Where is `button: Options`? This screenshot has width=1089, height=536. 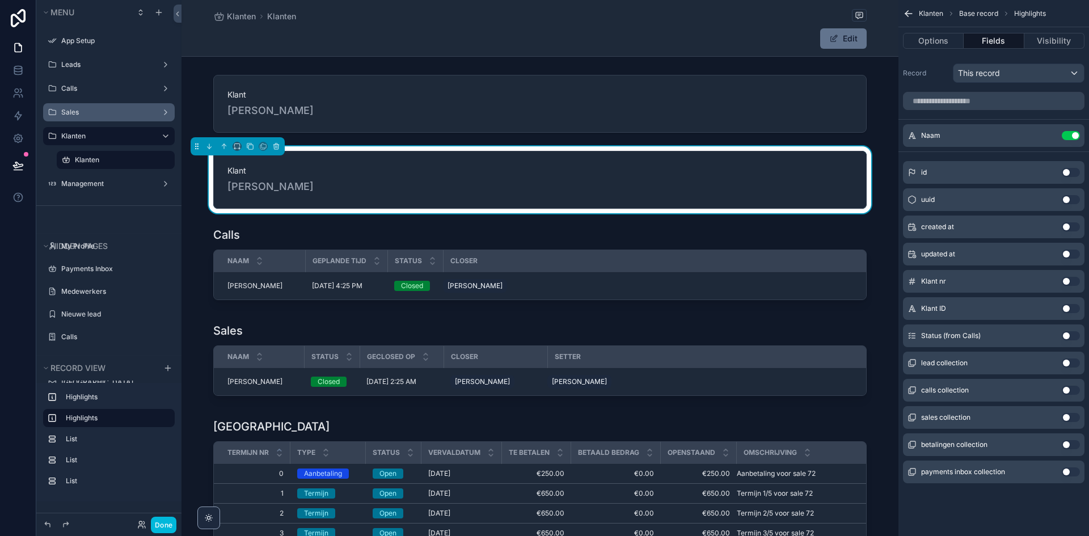
button: Options is located at coordinates (933, 41).